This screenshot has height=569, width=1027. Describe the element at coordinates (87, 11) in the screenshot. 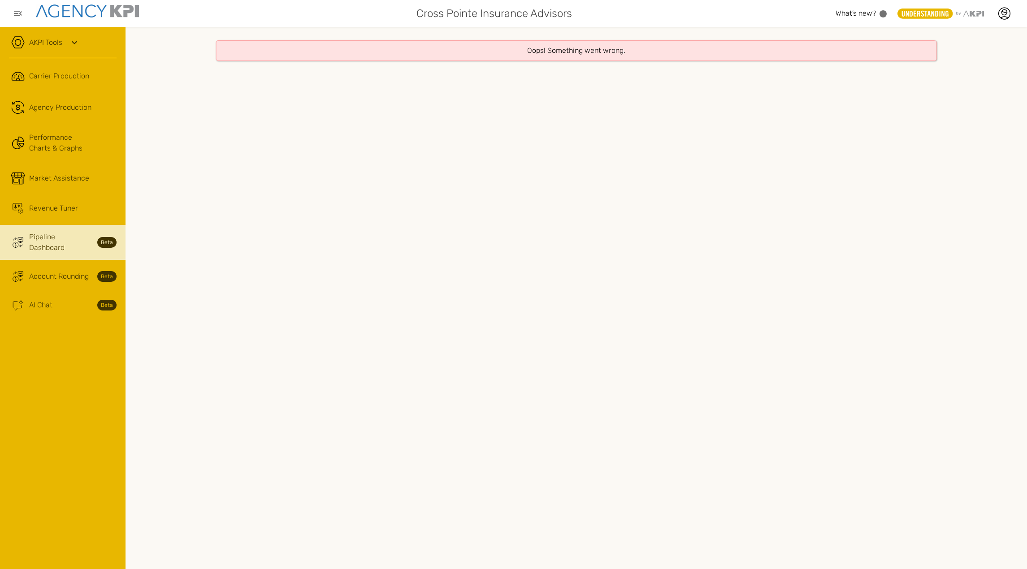

I see `img: agencykpi-logo-550x69-2d9e3fa8.png` at that location.